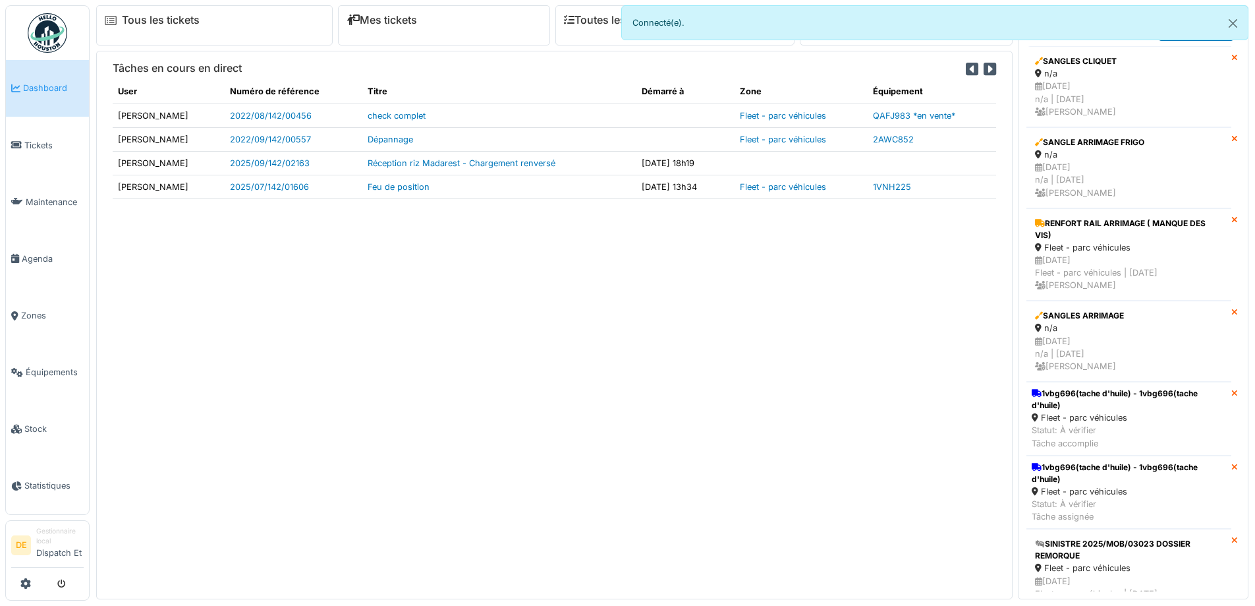  I want to click on a: QAFJ983 *en vente*, so click(914, 115).